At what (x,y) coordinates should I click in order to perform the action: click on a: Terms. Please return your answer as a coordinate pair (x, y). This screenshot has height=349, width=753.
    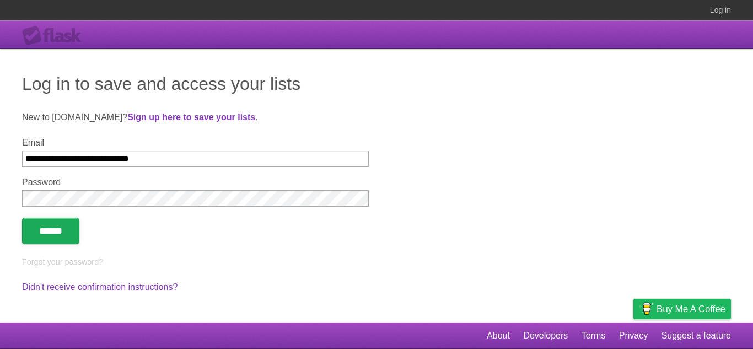
    Looking at the image, I should click on (594, 336).